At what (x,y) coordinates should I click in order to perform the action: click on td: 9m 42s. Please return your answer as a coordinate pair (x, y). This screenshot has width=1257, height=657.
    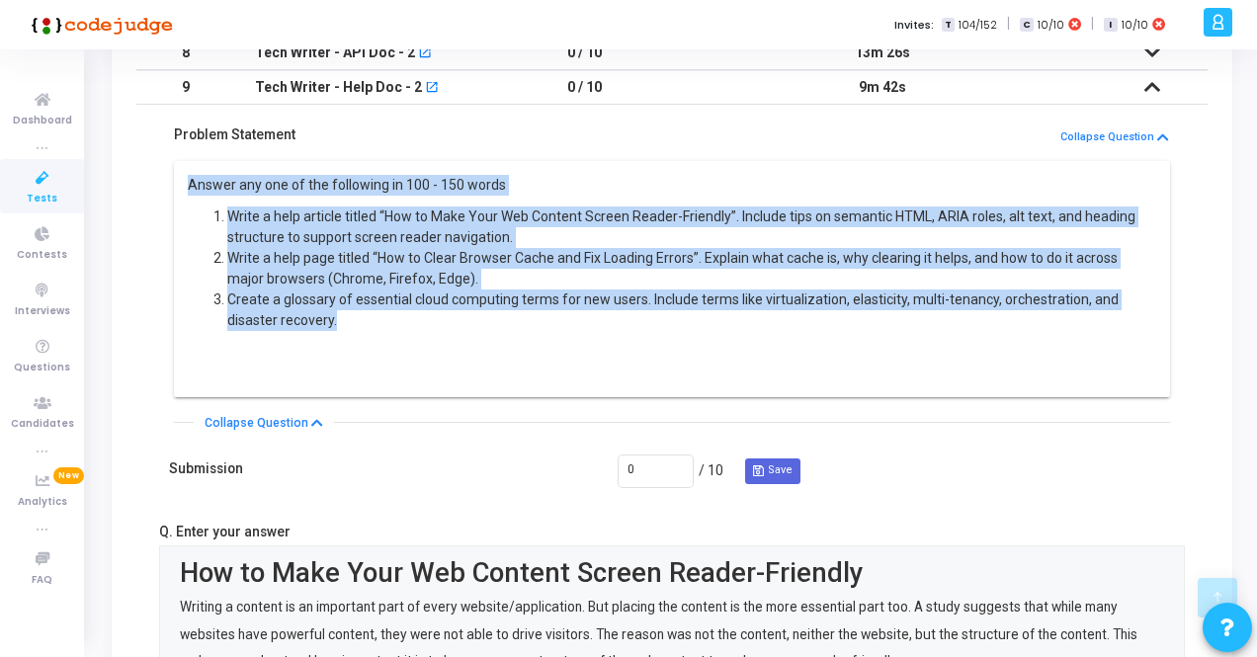
    Looking at the image, I should click on (881, 87).